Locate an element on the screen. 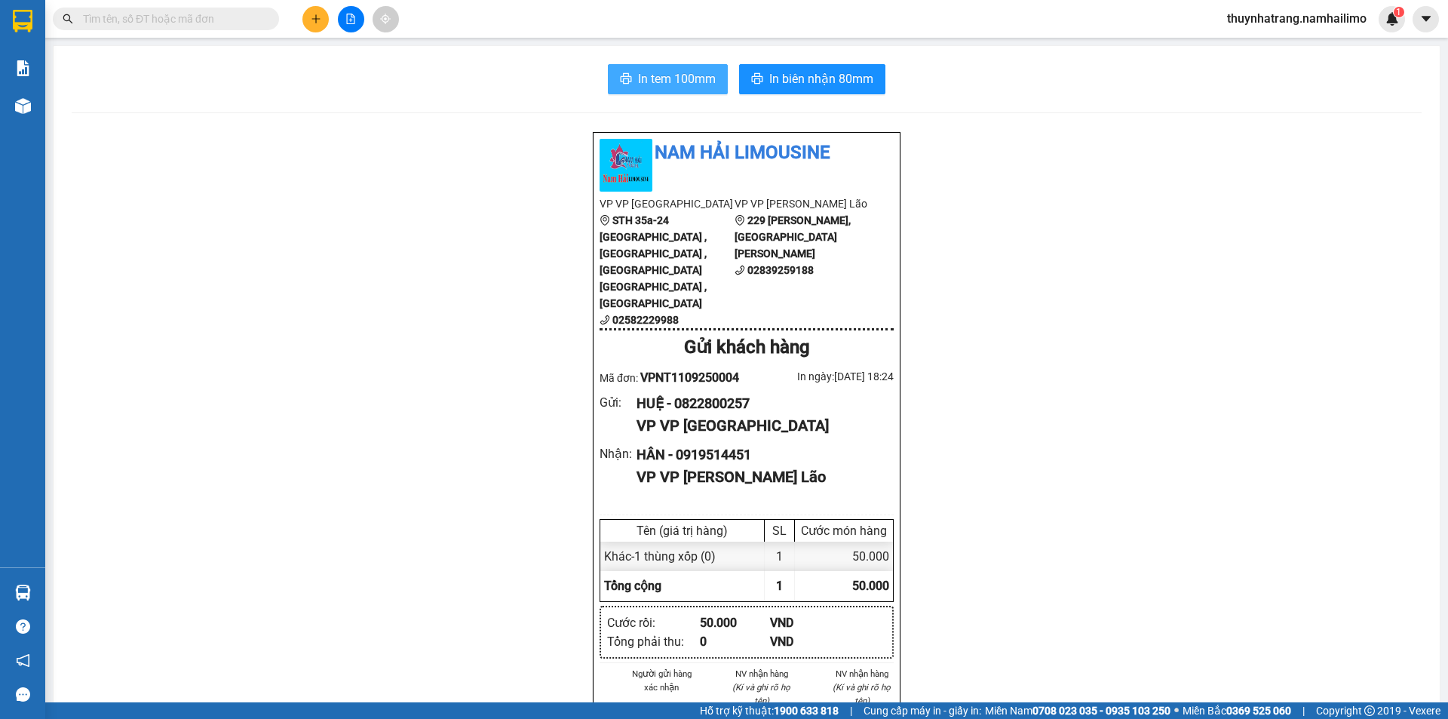 The width and height of the screenshot is (1448, 719). button: plus is located at coordinates (315, 19).